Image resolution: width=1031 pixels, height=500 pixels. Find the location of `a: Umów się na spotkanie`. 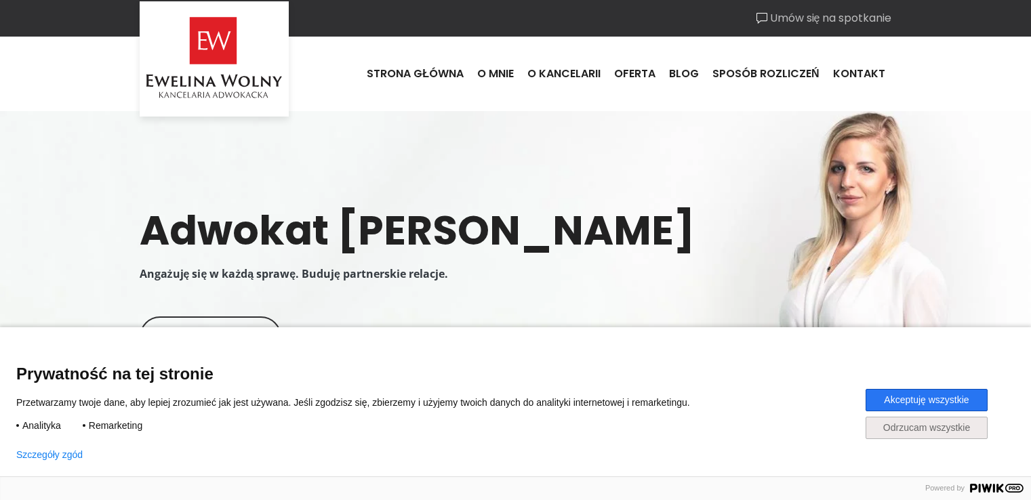

a: Umów się na spotkanie is located at coordinates (824, 18).